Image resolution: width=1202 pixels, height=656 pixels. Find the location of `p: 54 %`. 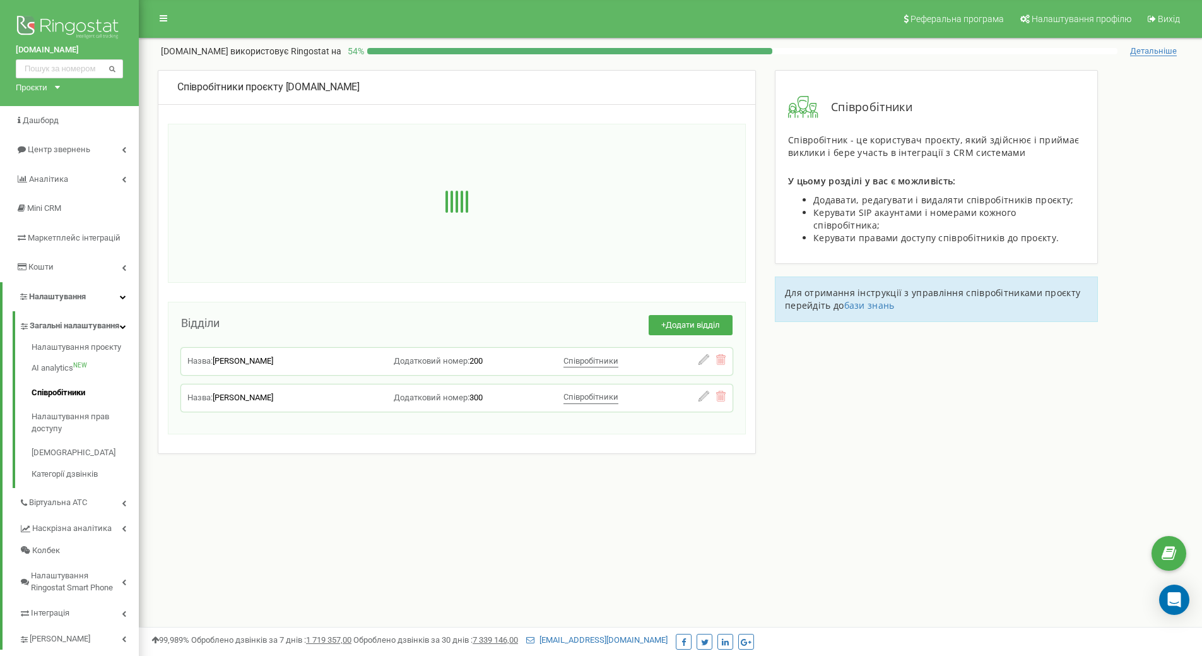

p: 54 % is located at coordinates (354, 51).